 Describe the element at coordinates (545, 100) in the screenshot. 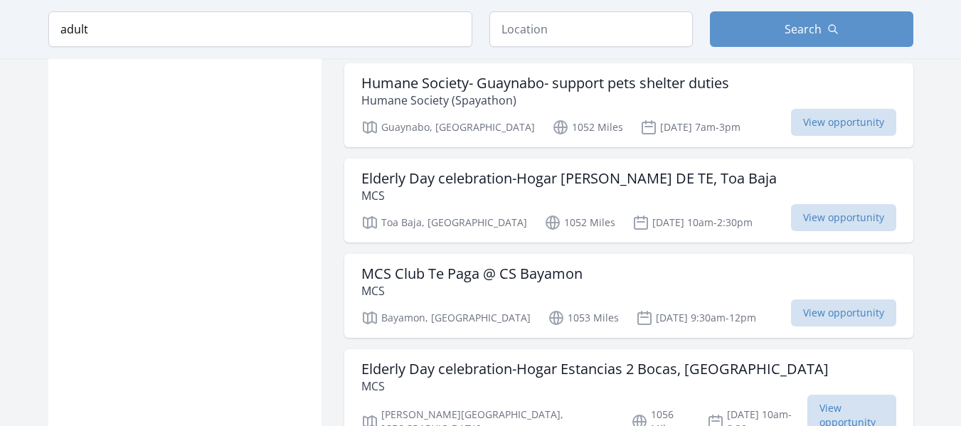

I see `p: Humane Society (Spayathon)` at that location.